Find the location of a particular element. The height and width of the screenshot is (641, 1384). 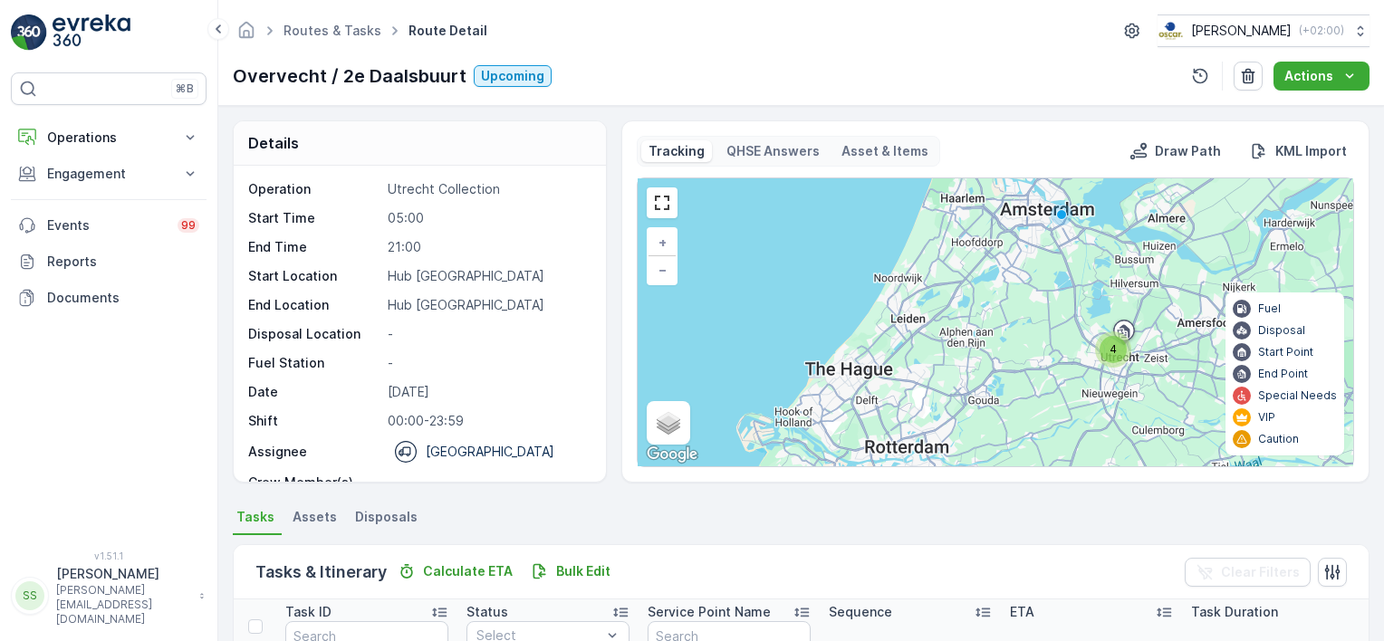

button: Bulk Edit is located at coordinates (571, 572).